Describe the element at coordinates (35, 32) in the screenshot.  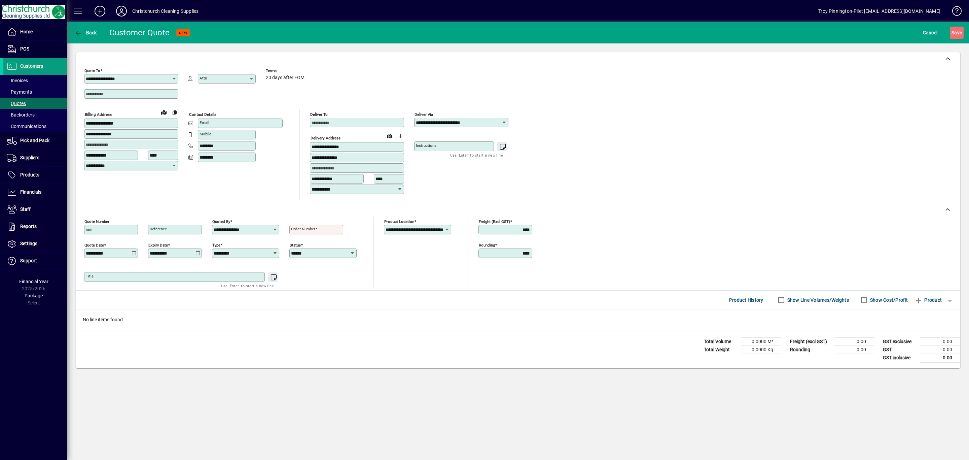
I see `a: Home` at that location.